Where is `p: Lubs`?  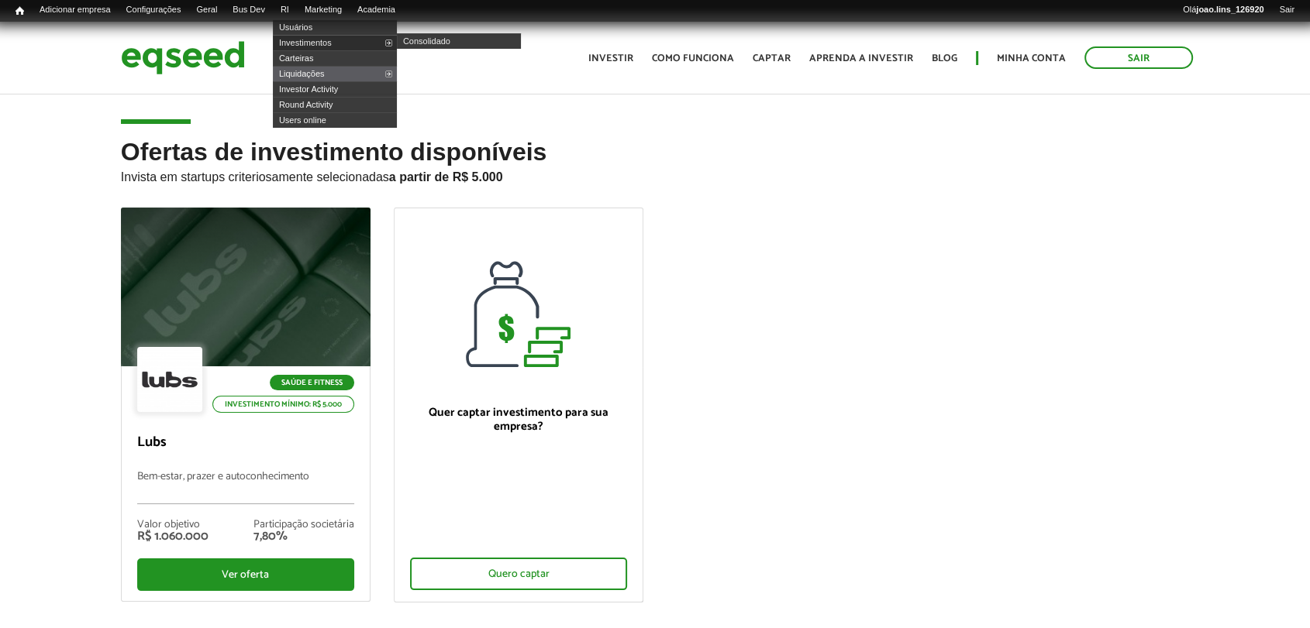
p: Lubs is located at coordinates (246, 443).